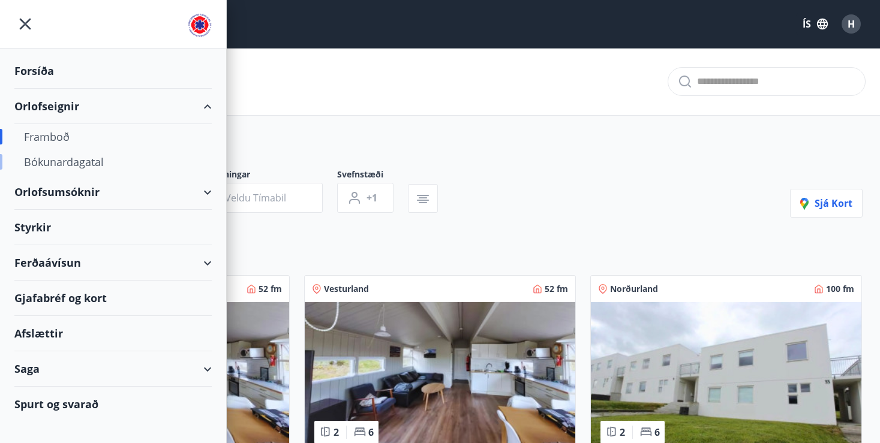 The width and height of the screenshot is (880, 443). What do you see at coordinates (346, 289) in the screenshot?
I see `span: Vesturland` at bounding box center [346, 289].